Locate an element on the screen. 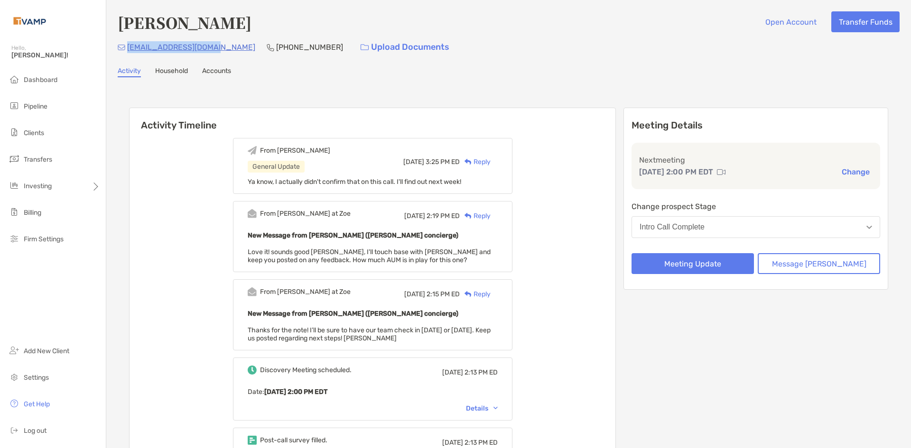  img: pipeline icon is located at coordinates (14, 106).